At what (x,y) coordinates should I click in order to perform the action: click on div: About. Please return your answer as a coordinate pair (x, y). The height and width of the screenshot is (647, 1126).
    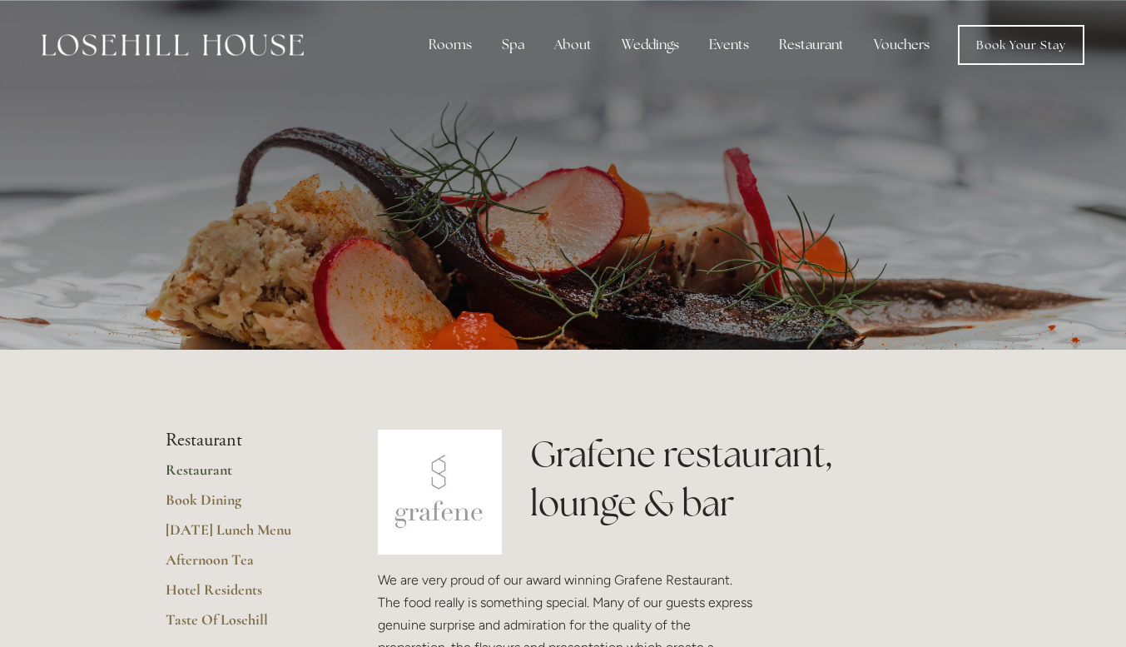
    Looking at the image, I should click on (573, 45).